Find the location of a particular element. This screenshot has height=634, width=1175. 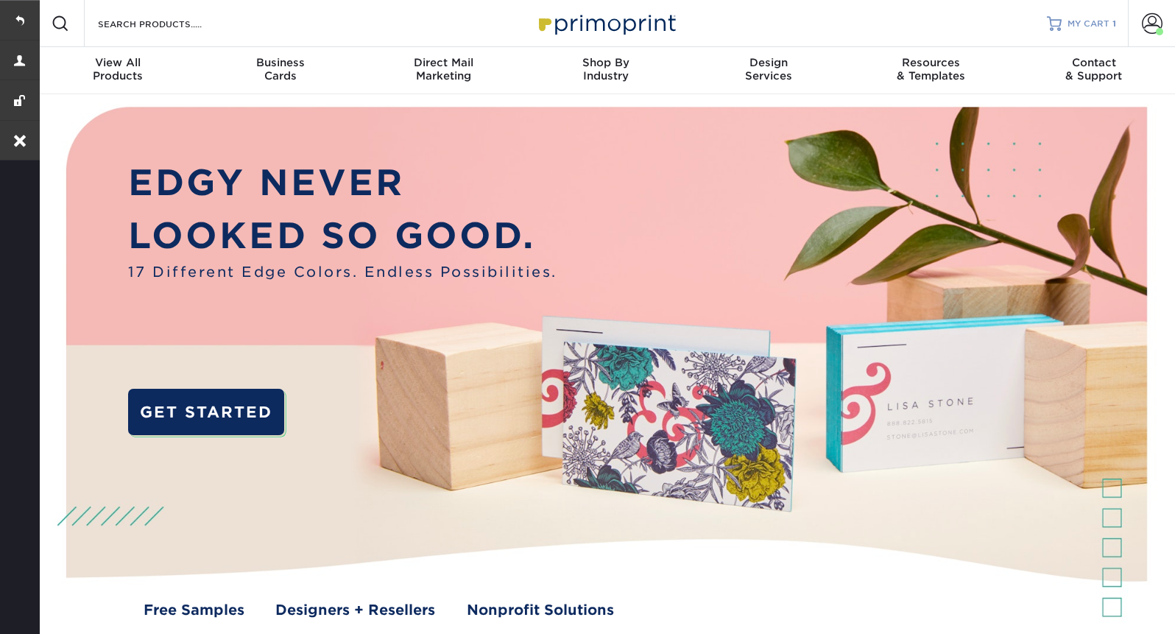

a: Contact& Support is located at coordinates (1093, 71).